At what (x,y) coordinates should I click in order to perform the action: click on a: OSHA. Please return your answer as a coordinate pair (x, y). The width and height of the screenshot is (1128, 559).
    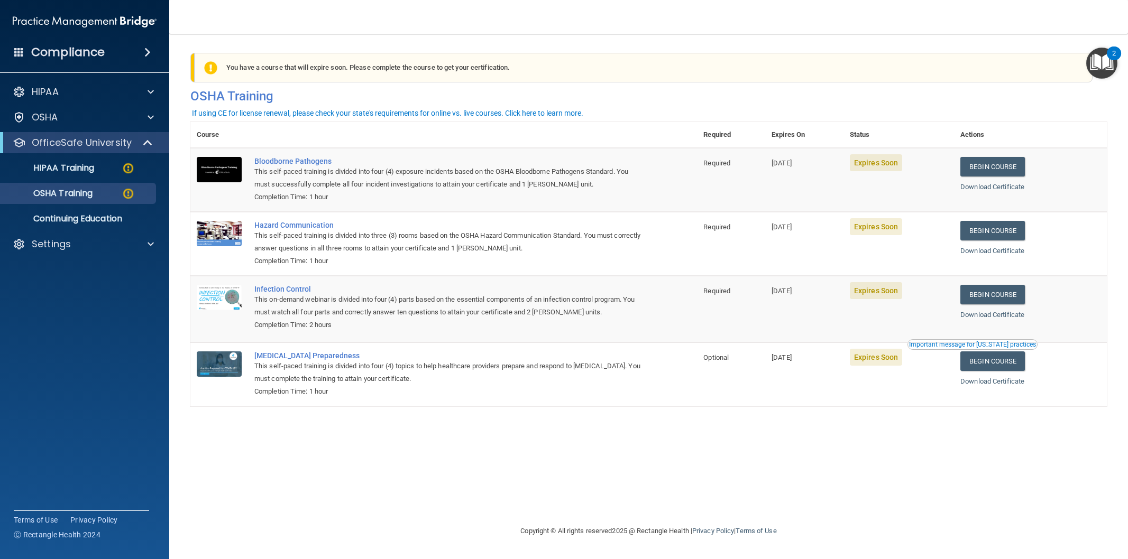
    Looking at the image, I should click on (83, 117).